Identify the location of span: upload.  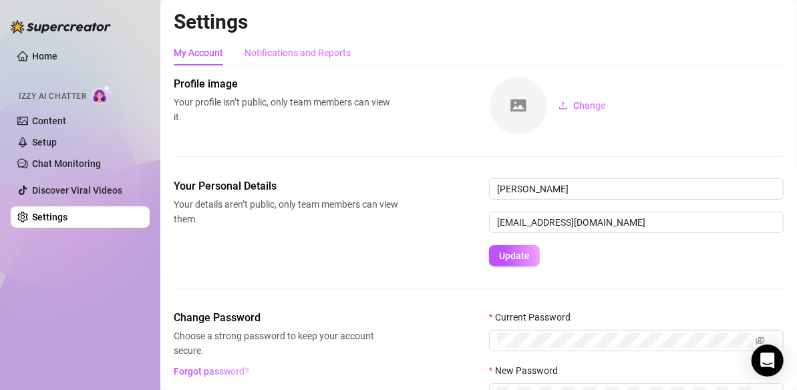
(563, 106).